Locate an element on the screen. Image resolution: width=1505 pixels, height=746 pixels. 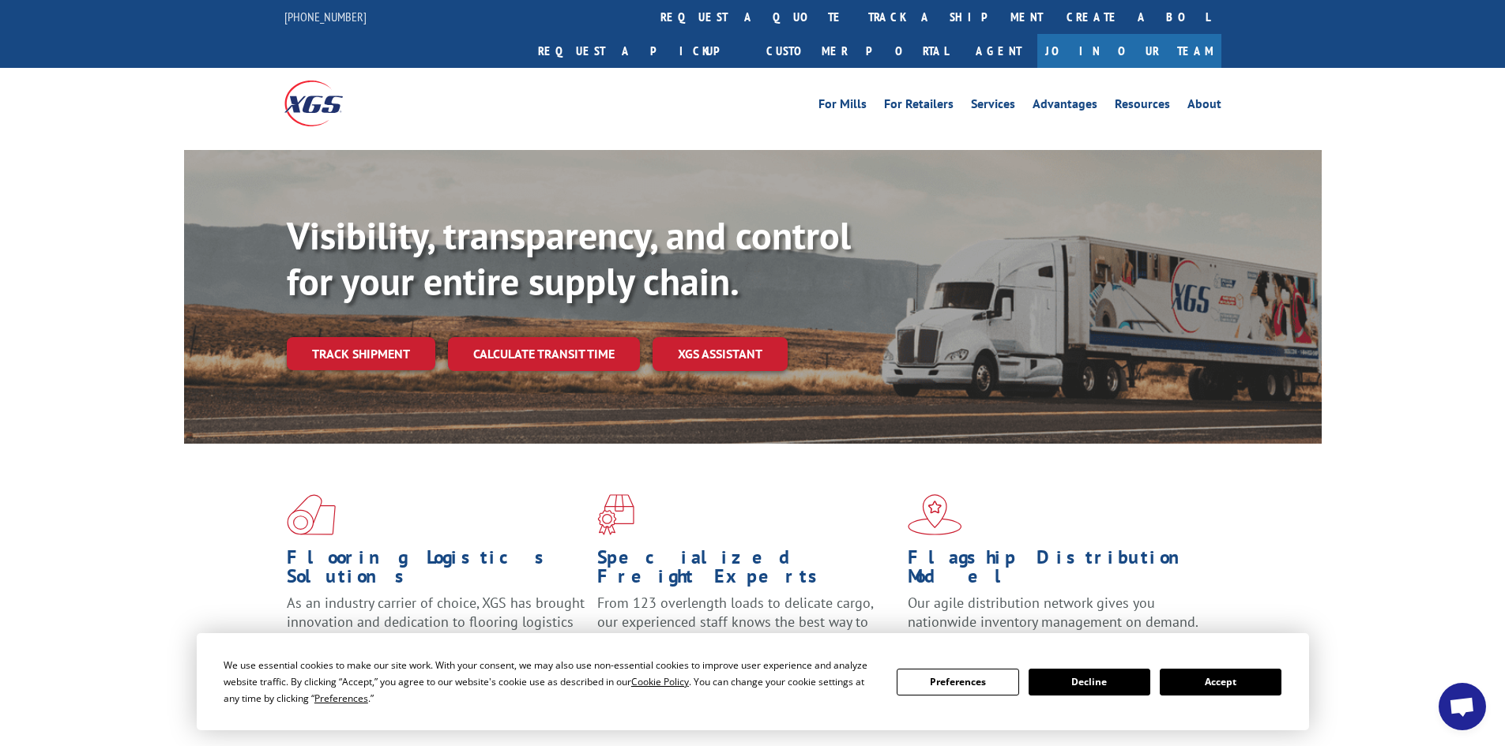
img: xgs-icon-focused-on-flooring-red is located at coordinates (615, 515).